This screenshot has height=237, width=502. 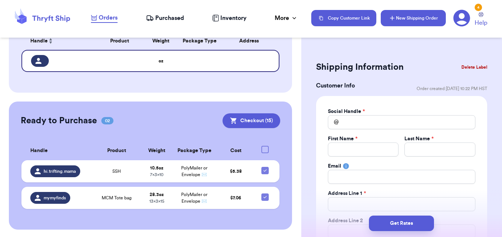 What do you see at coordinates (236, 198) in the screenshot?
I see `span: $ 7.06` at bounding box center [236, 198].